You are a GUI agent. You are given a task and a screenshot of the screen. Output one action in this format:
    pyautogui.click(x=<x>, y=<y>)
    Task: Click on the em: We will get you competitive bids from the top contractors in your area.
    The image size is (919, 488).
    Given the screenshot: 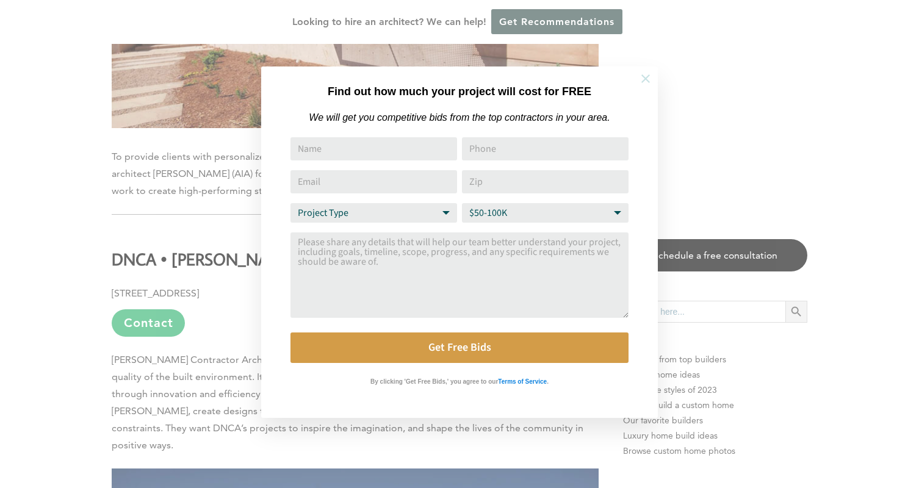 What is the action you would take?
    pyautogui.click(x=459, y=117)
    